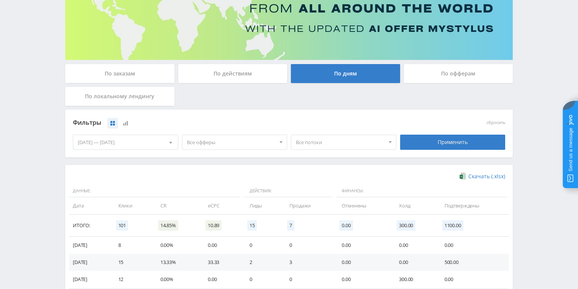 The height and width of the screenshot is (289, 578). What do you see at coordinates (90, 226) in the screenshot?
I see `td: Итого:` at bounding box center [90, 226].